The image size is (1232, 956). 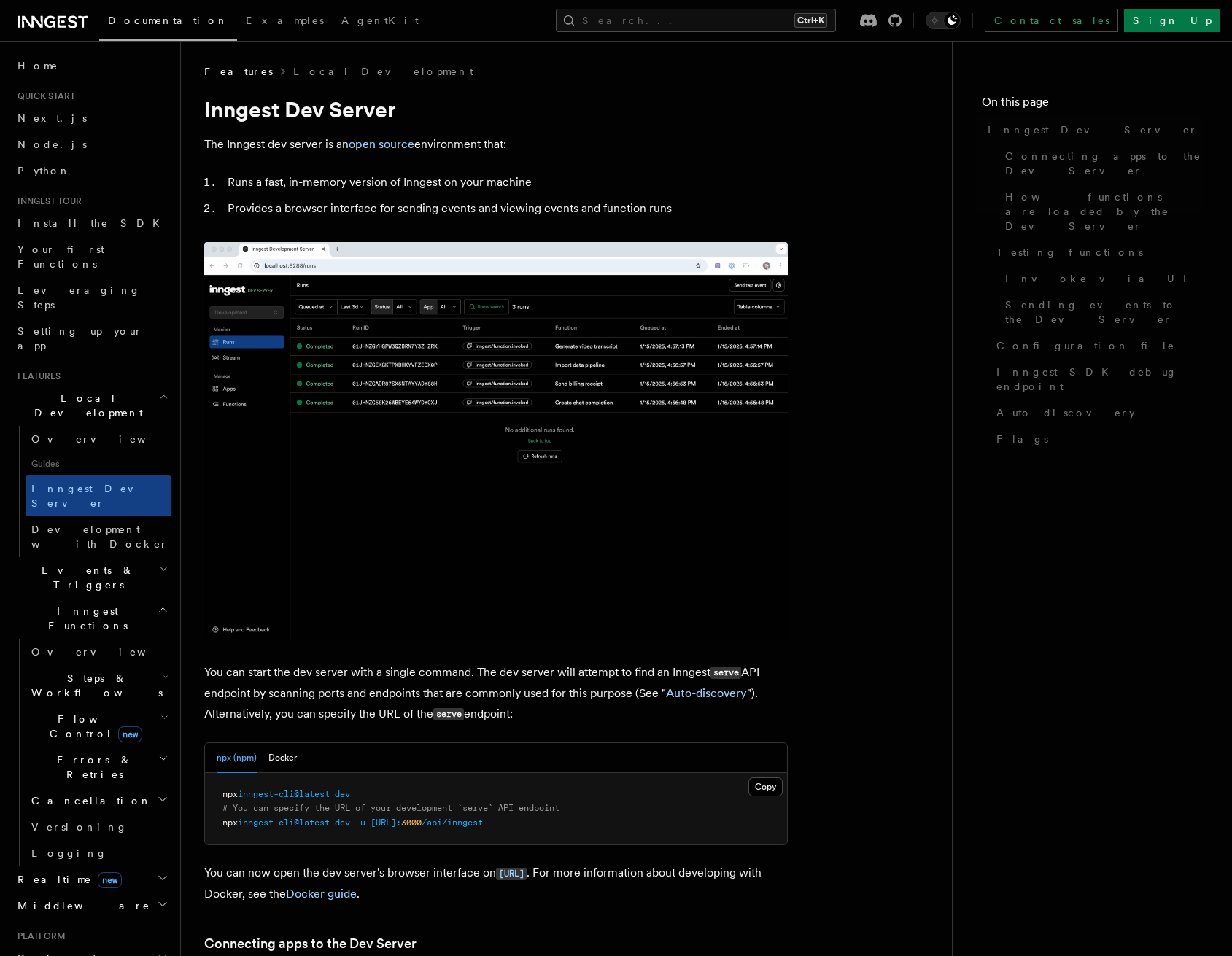 I want to click on span: Realtime, so click(x=66, y=880).